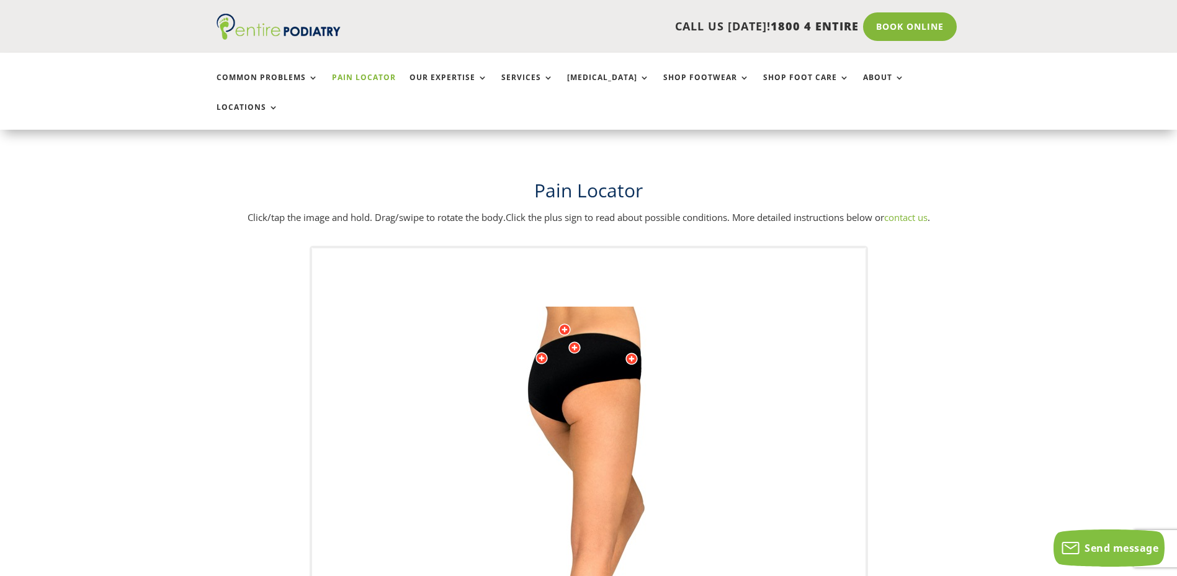 The width and height of the screenshot is (1177, 576). I want to click on a: Entire Podiatry, so click(279, 36).